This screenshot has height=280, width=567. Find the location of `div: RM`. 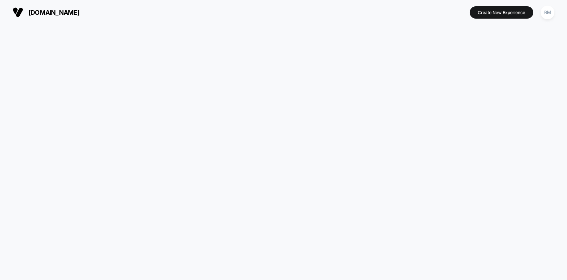

div: RM is located at coordinates (548, 12).